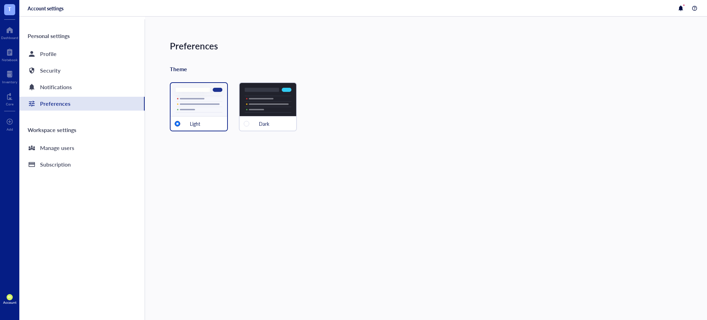 The height and width of the screenshot is (320, 707). Describe the element at coordinates (264, 124) in the screenshot. I see `div: Dark` at that location.